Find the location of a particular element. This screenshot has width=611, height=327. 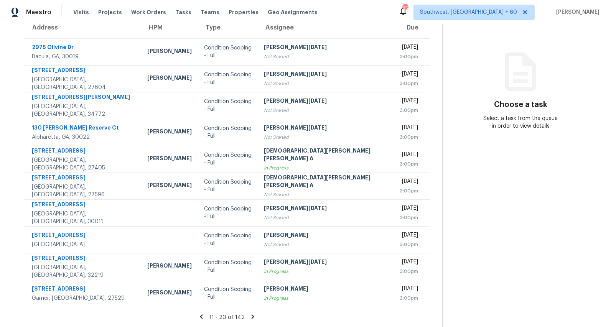

span: Visits is located at coordinates (81, 12).